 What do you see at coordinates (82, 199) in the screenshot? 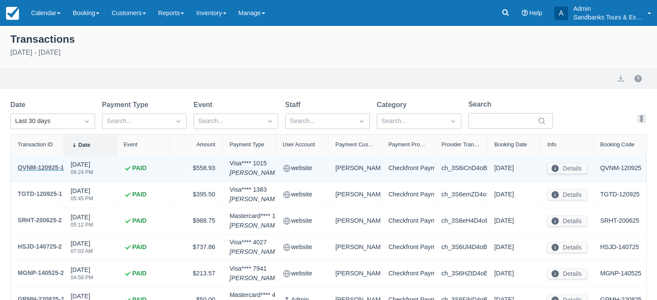
I see `div: 05:45 PM` at bounding box center [82, 199].